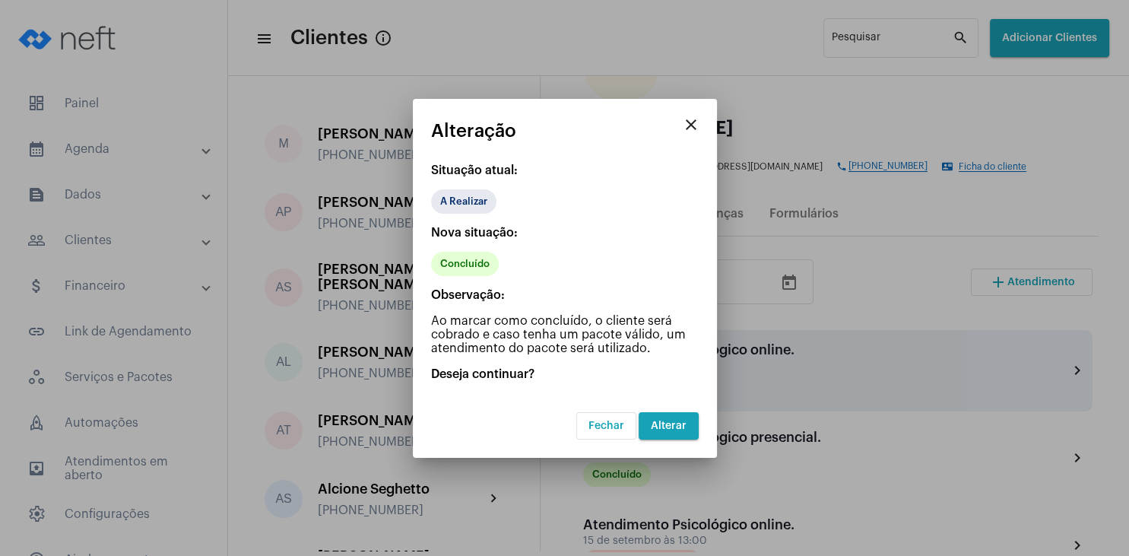 The height and width of the screenshot is (556, 1129). I want to click on span: Alteração, so click(474, 131).